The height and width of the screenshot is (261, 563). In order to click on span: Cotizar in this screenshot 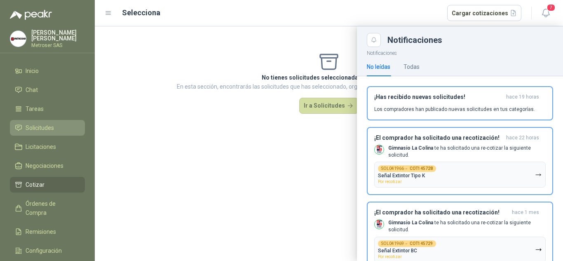, I will do `click(35, 185)`.